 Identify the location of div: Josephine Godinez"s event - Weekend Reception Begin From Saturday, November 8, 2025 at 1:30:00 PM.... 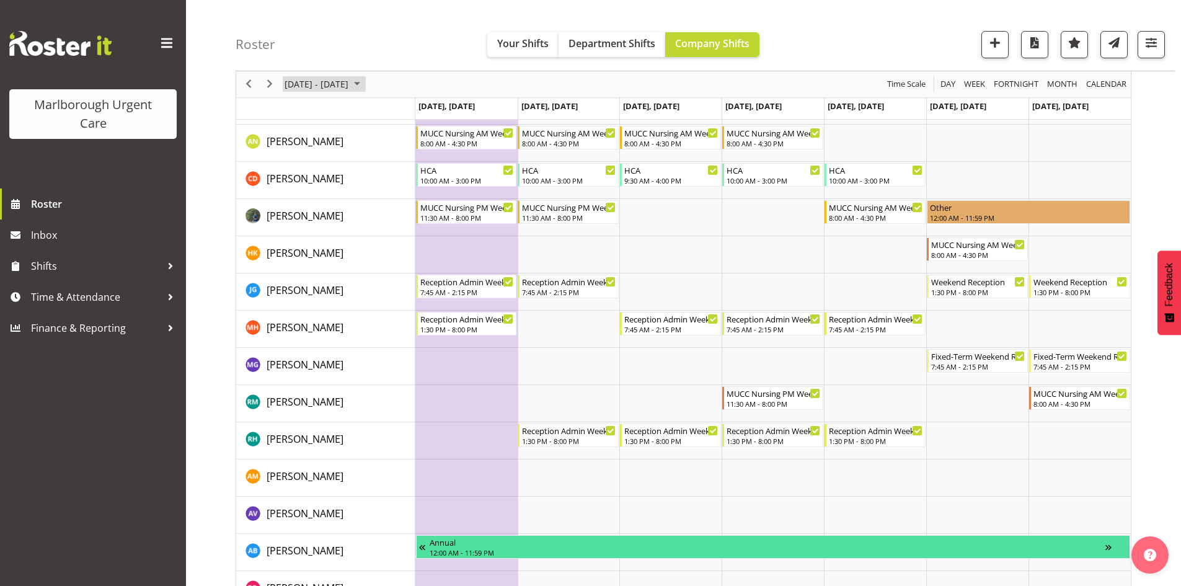
(977, 286).